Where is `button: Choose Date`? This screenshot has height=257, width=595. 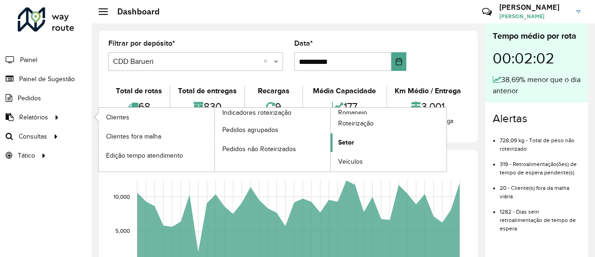
button: Choose Date is located at coordinates (399, 62).